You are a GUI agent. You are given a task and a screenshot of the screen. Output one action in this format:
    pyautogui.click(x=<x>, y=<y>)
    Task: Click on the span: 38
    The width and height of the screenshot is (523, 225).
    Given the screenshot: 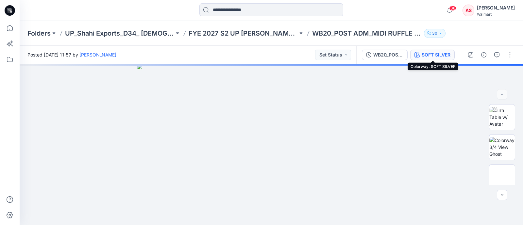 What is the action you would take?
    pyautogui.click(x=453, y=8)
    